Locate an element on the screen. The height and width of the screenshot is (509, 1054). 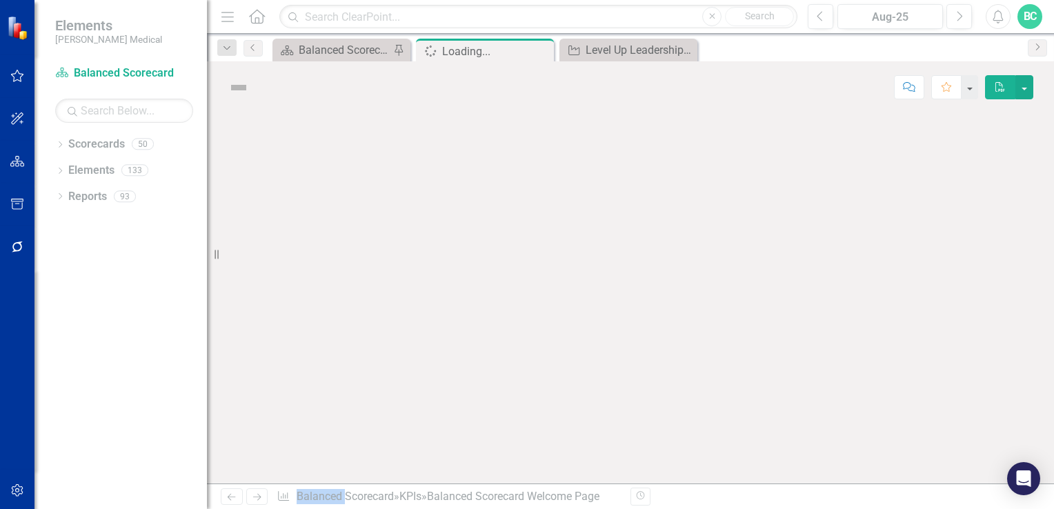
div: BC is located at coordinates (1030, 17).